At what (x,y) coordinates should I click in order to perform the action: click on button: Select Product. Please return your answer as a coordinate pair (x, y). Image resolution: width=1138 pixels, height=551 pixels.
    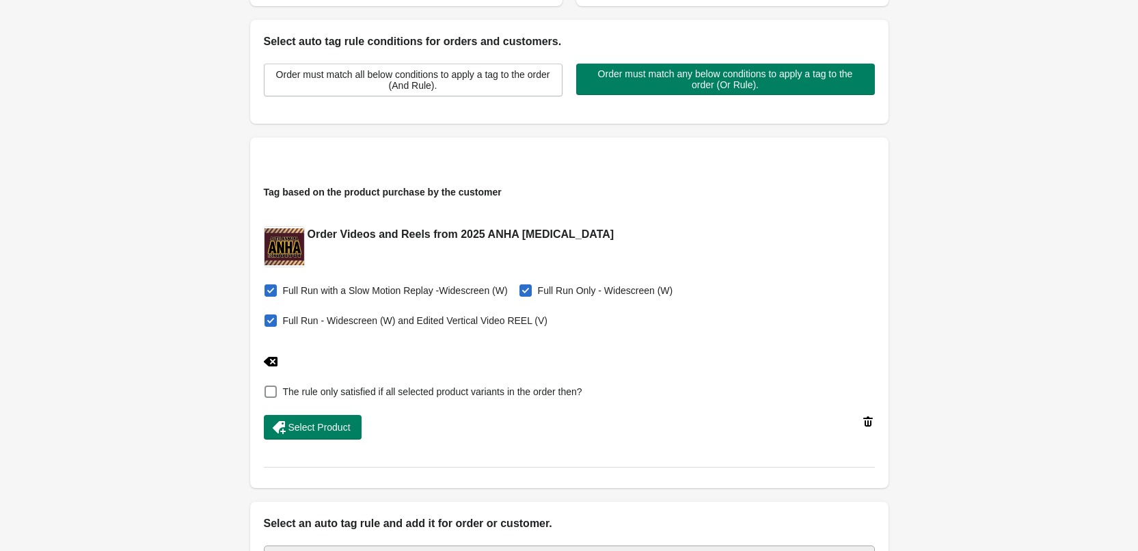
    Looking at the image, I should click on (312, 427).